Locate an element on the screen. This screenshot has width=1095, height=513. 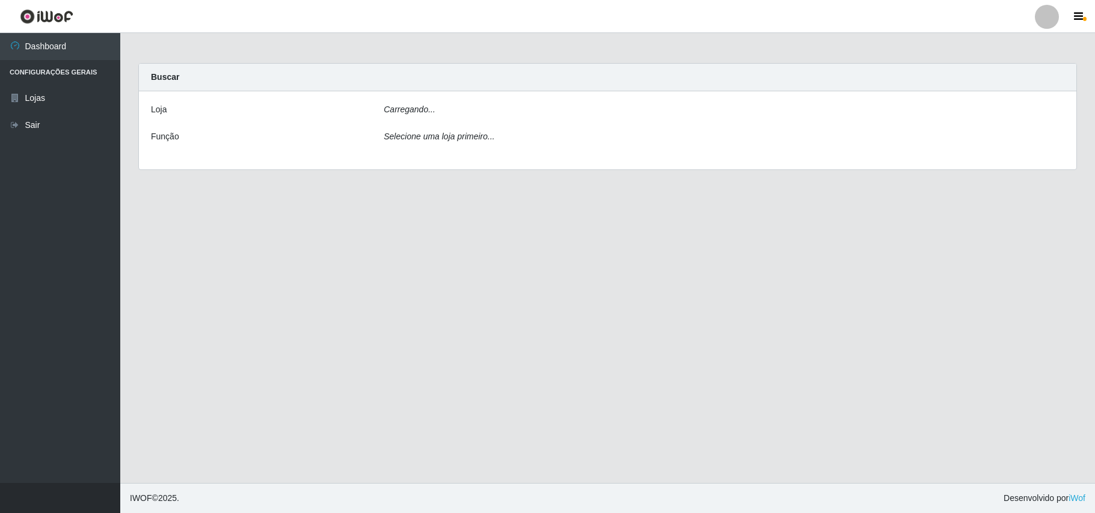
span: © 2025 . is located at coordinates (155, 498).